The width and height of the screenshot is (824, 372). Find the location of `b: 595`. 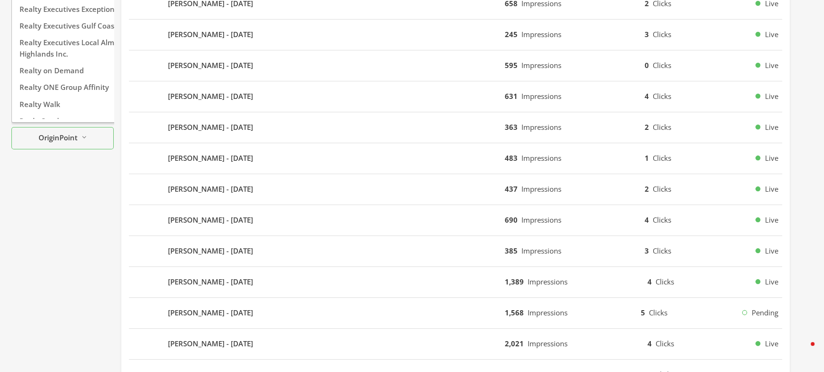

b: 595 is located at coordinates (511, 65).